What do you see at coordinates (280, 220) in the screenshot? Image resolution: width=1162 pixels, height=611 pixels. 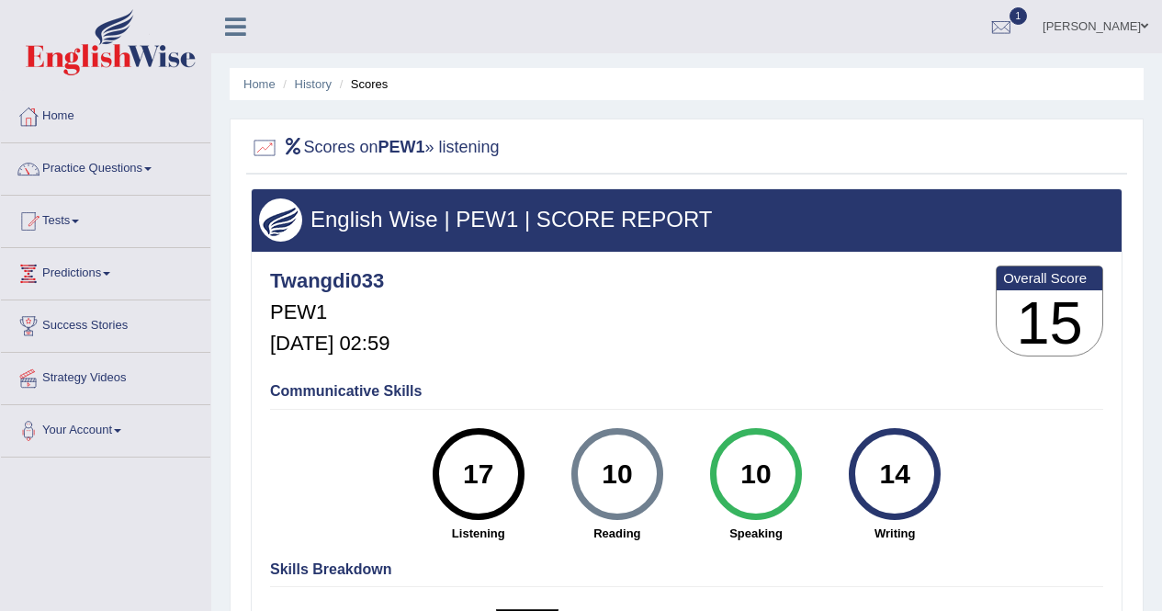 I see `img: wings.png` at bounding box center [280, 220].